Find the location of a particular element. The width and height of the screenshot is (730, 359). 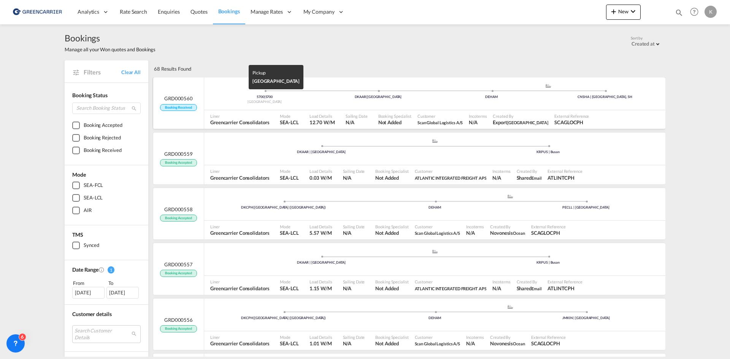

div: GRD000556 Booking Accepted Port of OriginCopenhagen (Kobenhavn) assets/icons/custom/ship-fill.svg... is located at coordinates (409, 325).